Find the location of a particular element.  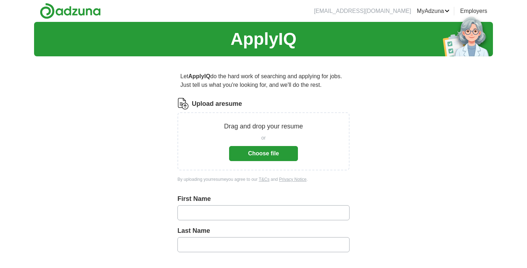

a: Privacy Notice is located at coordinates (293, 179).